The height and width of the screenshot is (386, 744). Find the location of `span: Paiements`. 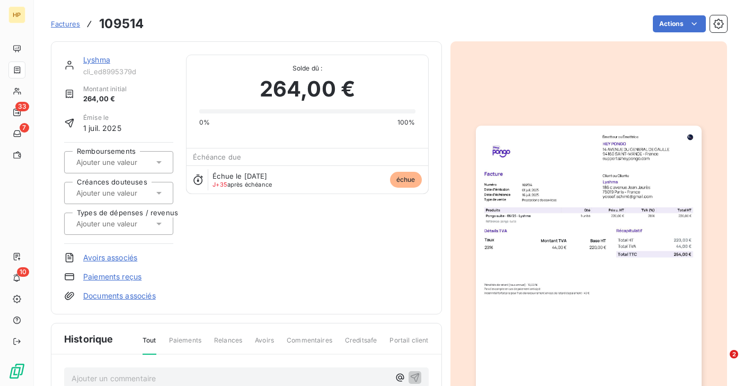

span: Paiements is located at coordinates (185, 344).